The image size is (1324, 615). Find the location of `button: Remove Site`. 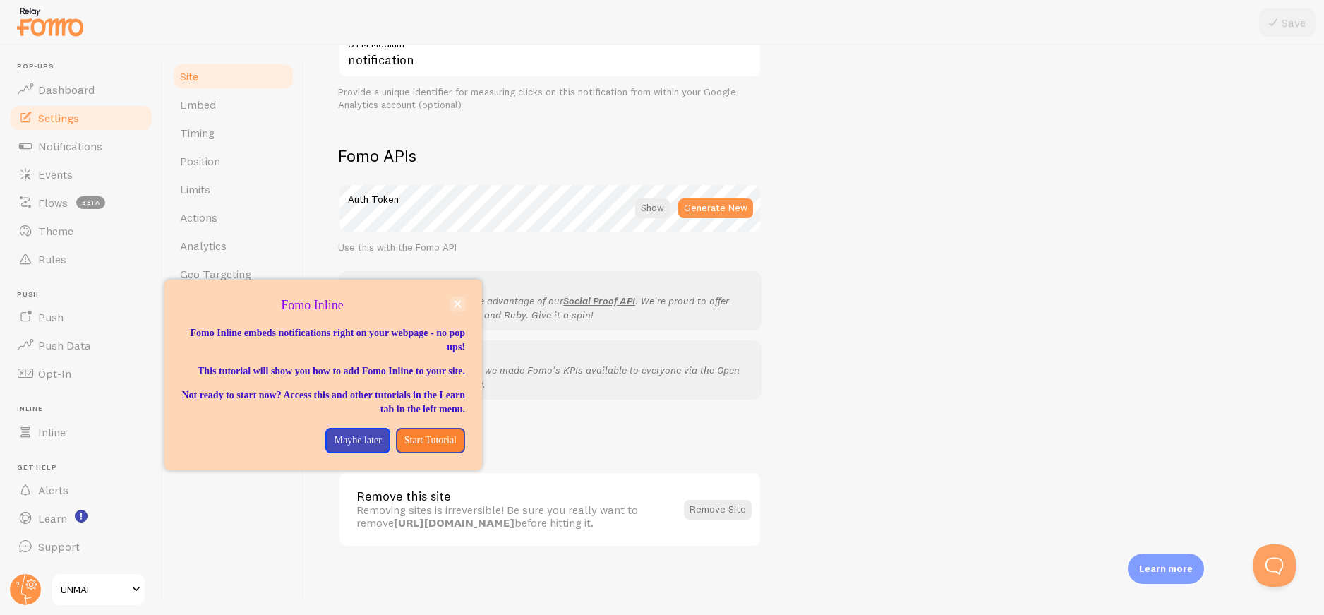

button: Remove Site is located at coordinates (718, 510).